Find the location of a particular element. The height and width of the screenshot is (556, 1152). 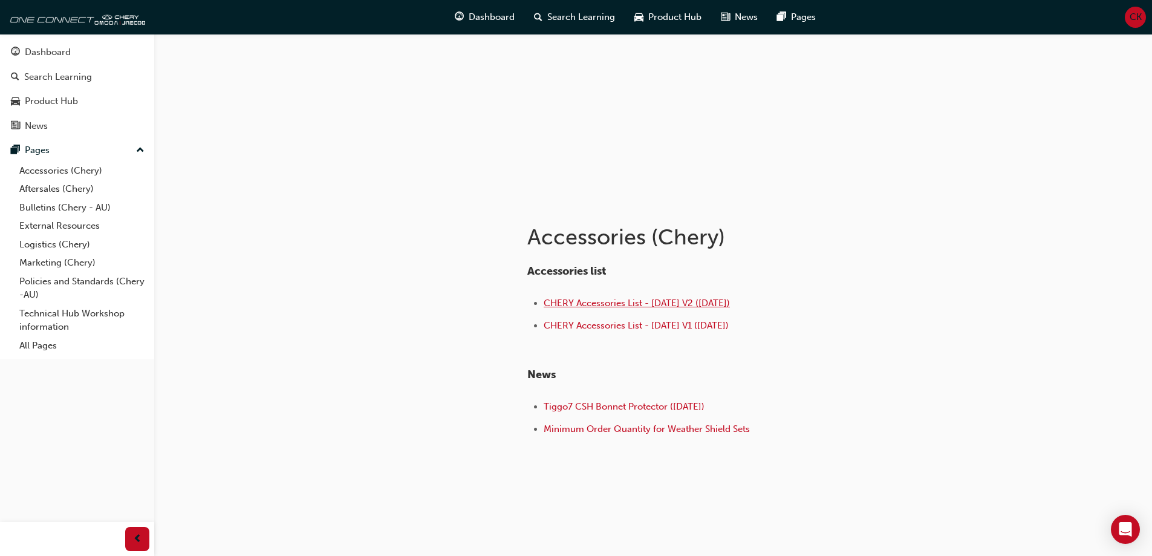

span: prev-icon is located at coordinates (137, 539).